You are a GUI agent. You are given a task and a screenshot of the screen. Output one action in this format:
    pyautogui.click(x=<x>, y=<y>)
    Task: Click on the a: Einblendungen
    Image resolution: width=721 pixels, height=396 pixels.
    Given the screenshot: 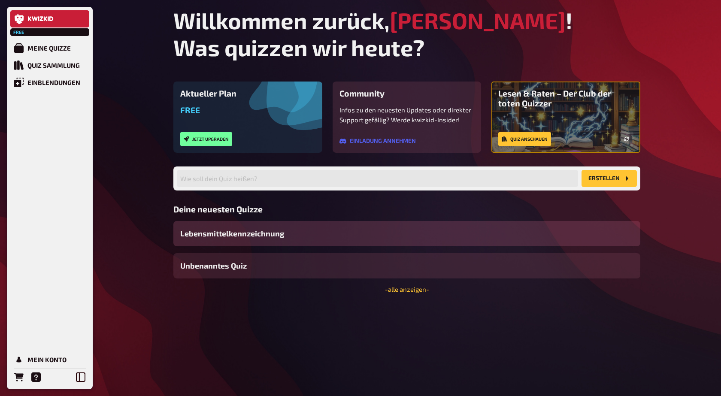 What is the action you would take?
    pyautogui.click(x=50, y=82)
    